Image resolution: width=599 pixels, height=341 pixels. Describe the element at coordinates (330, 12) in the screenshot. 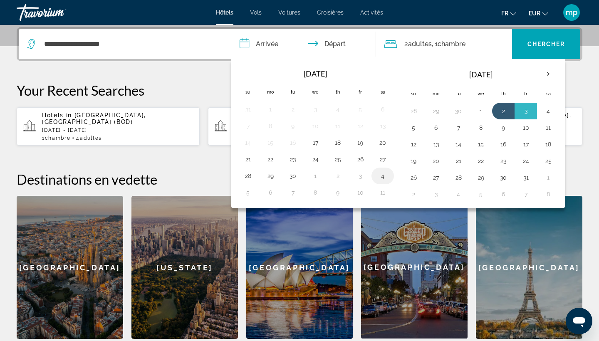

I see `a: Croisières` at that location.